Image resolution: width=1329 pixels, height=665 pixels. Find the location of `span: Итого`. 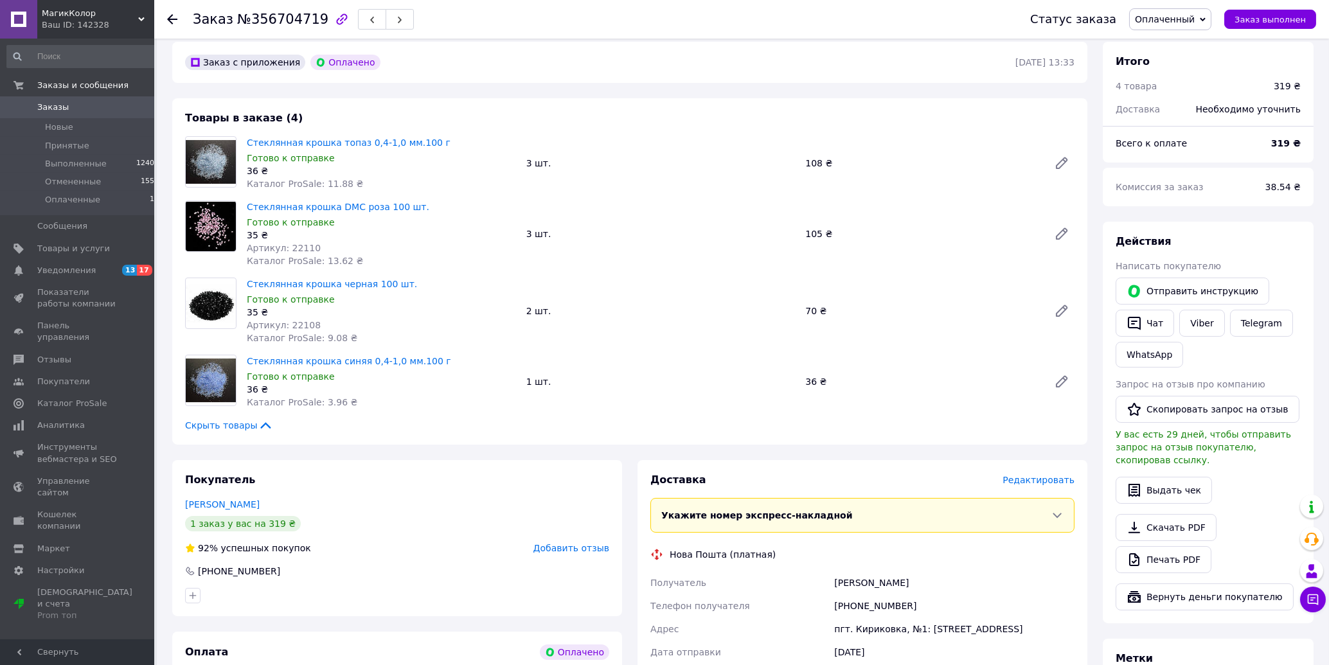

span: Итого is located at coordinates (1132, 61).